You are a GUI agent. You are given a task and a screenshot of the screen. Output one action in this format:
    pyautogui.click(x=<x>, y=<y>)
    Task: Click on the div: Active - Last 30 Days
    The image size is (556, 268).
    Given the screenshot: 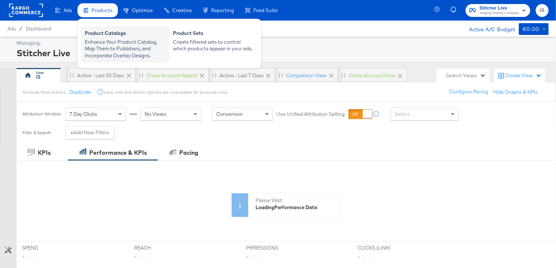 What is the action you would take?
    pyautogui.click(x=101, y=75)
    